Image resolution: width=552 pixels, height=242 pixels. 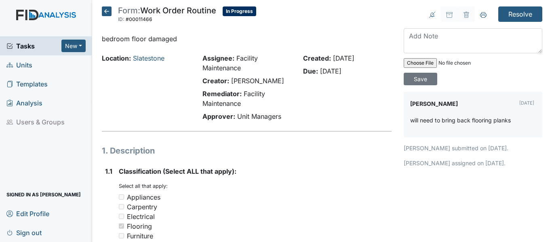 I want to click on span: Templates, so click(x=27, y=84).